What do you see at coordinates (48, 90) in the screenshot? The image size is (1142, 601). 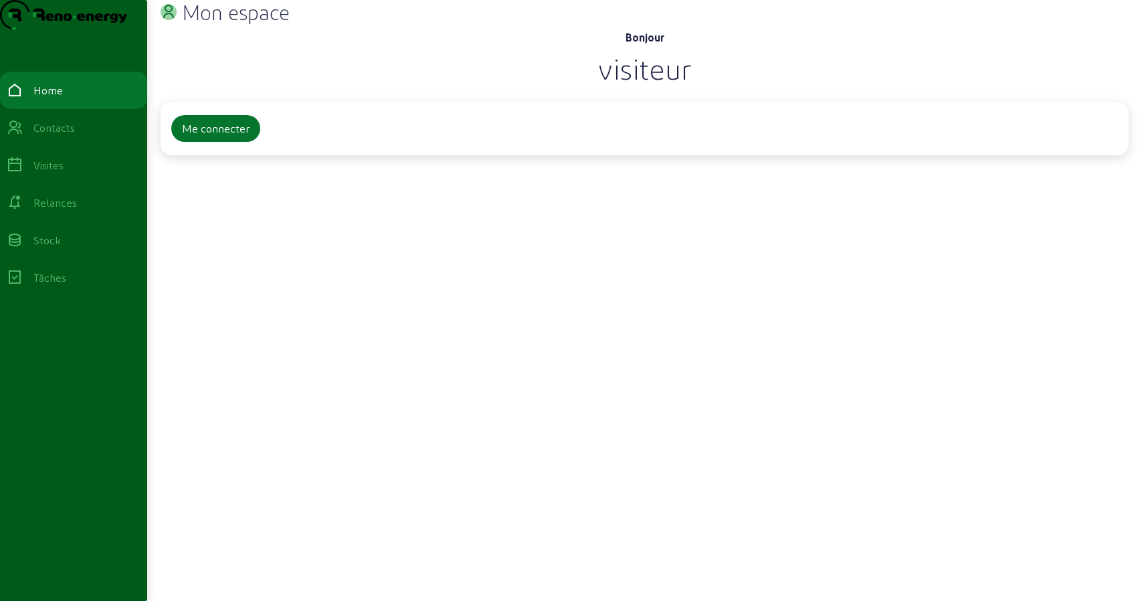 I see `div: Home` at bounding box center [48, 90].